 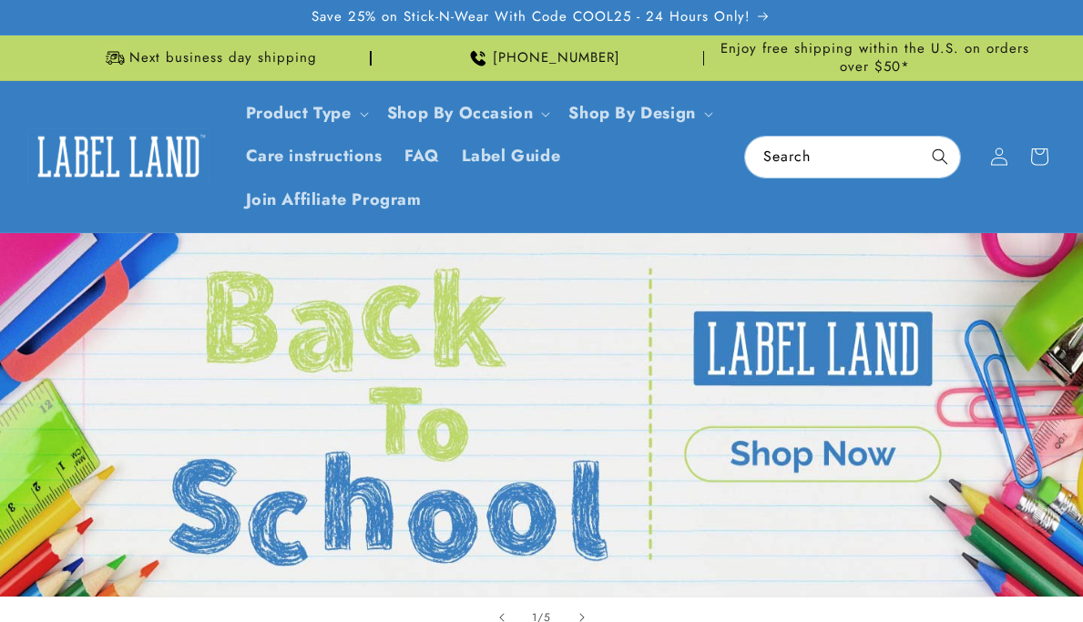 I want to click on span: Next business day shipping, so click(x=223, y=58).